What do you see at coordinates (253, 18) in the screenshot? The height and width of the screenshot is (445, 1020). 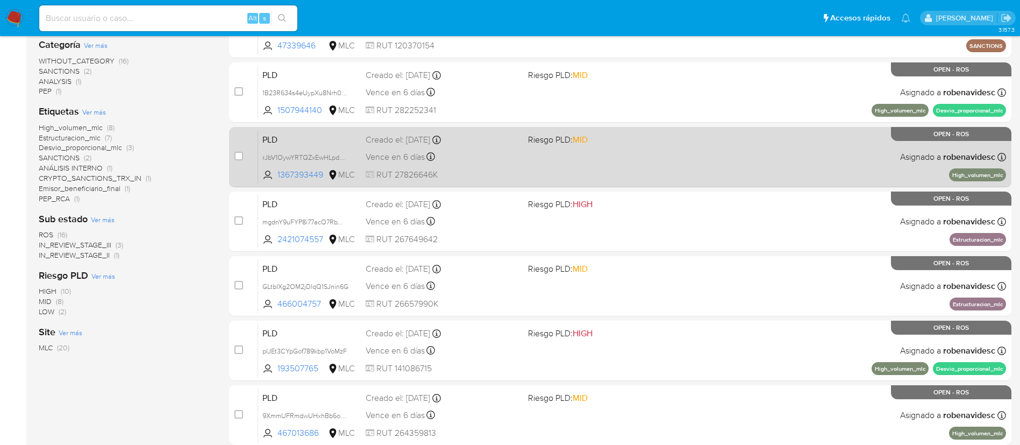 I see `span: Alt` at bounding box center [253, 18].